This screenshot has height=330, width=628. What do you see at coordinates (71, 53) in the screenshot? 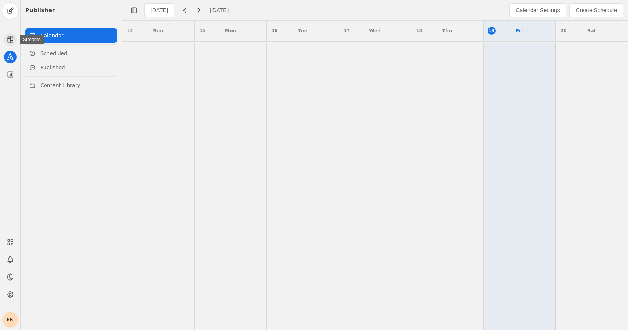
I see `a: Scheduled` at bounding box center [71, 53].